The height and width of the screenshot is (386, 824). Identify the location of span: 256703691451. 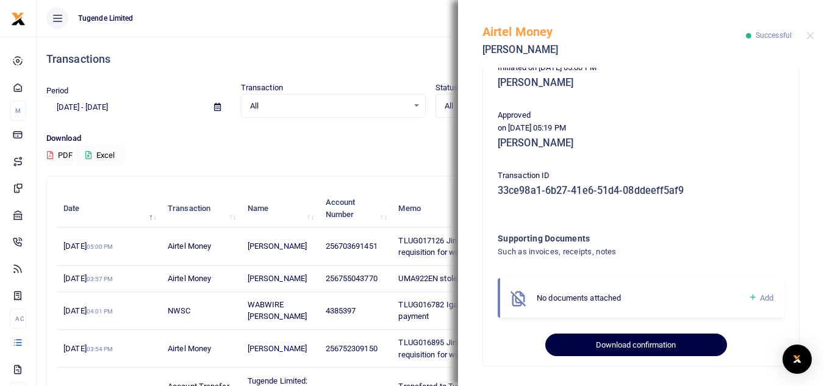
(351, 246).